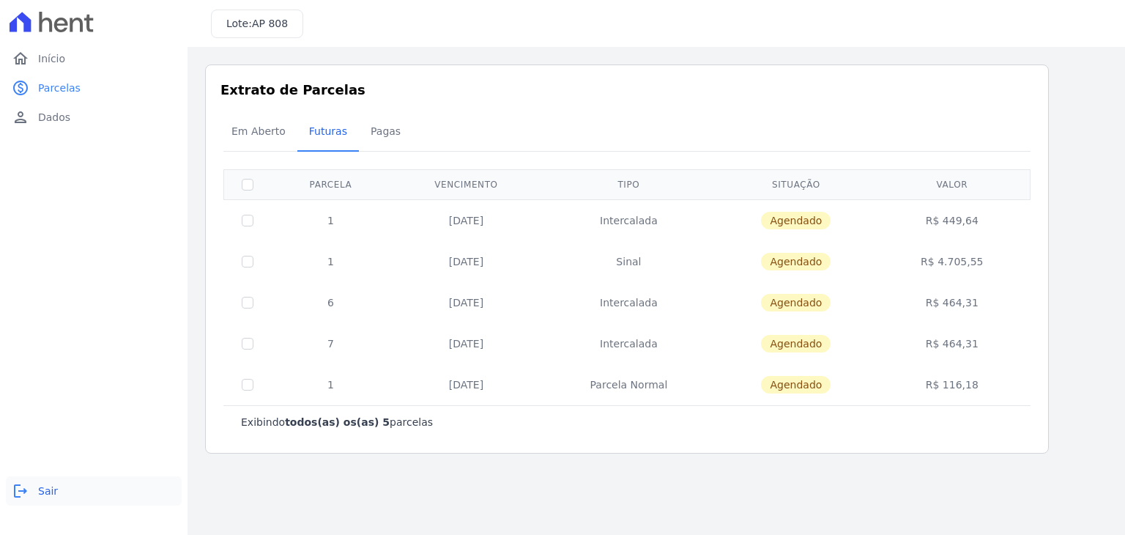  Describe the element at coordinates (385, 133) in the screenshot. I see `a: Pagas` at that location.